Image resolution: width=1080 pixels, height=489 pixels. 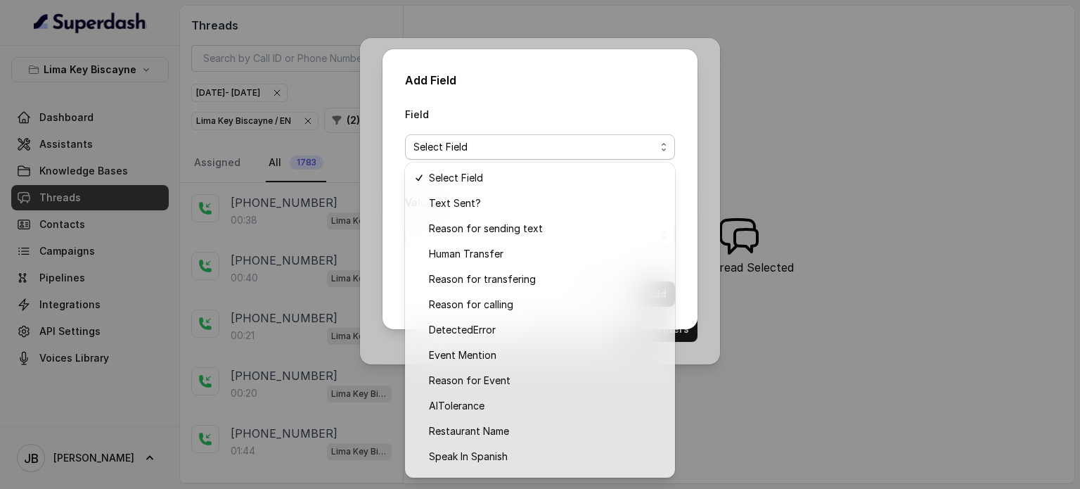 What do you see at coordinates (546, 254) in the screenshot?
I see `span: Human Transfer` at bounding box center [546, 254].